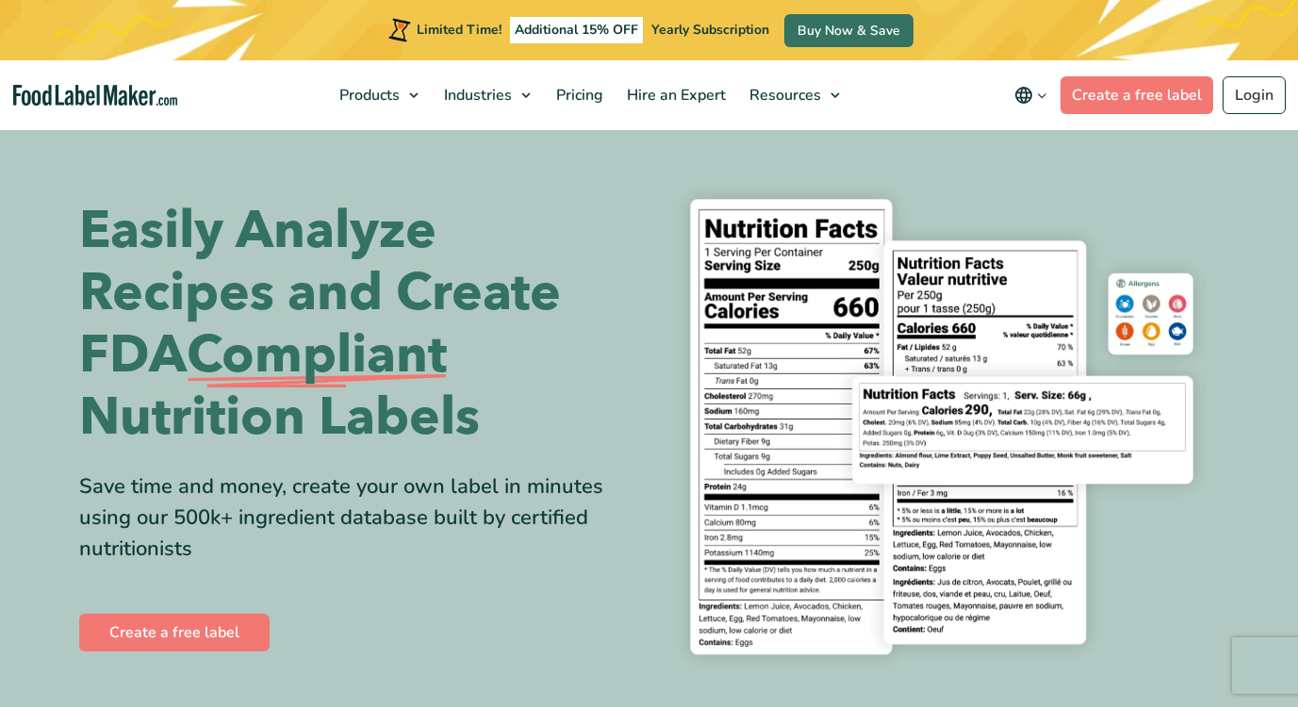 The width and height of the screenshot is (1298, 707). What do you see at coordinates (317, 355) in the screenshot?
I see `span: Compliant` at bounding box center [317, 355].